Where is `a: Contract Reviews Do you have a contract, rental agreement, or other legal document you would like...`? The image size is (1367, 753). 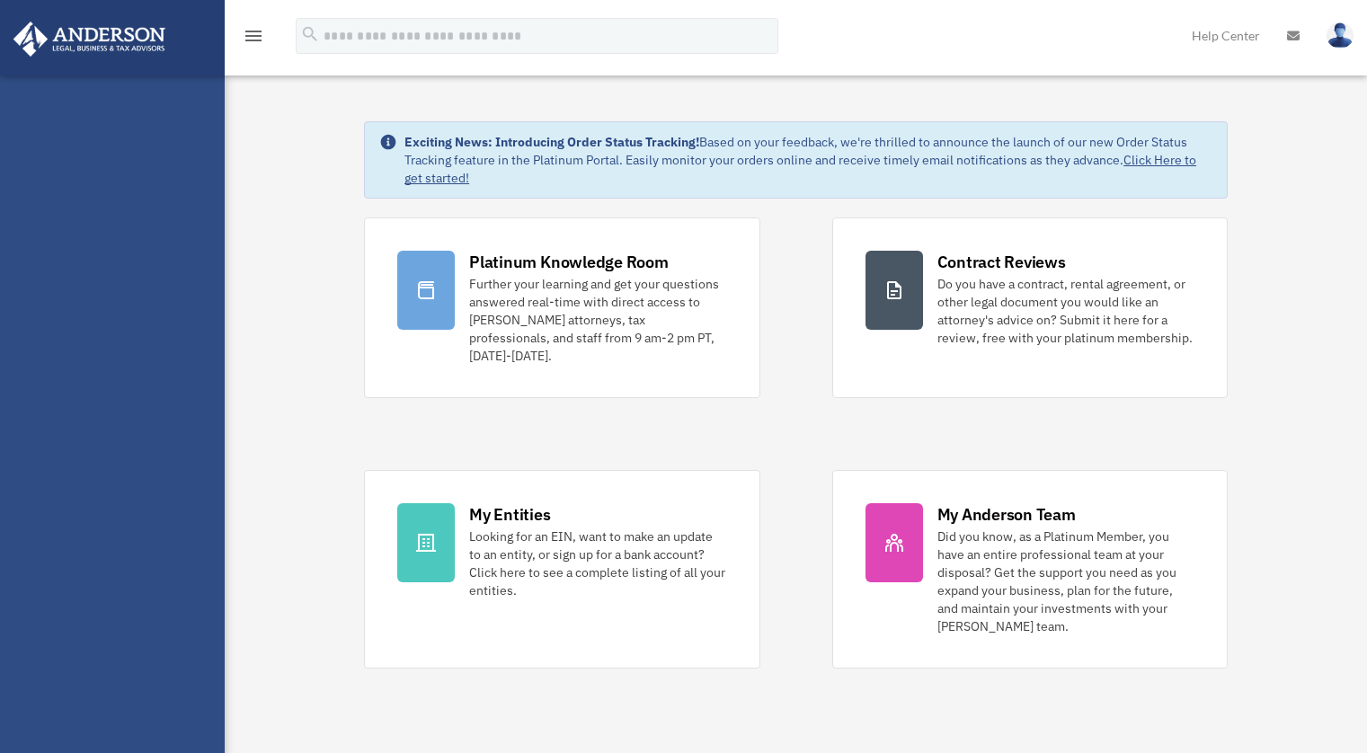
a: Contract Reviews Do you have a contract, rental agreement, or other legal document you would like... is located at coordinates (1030, 307).